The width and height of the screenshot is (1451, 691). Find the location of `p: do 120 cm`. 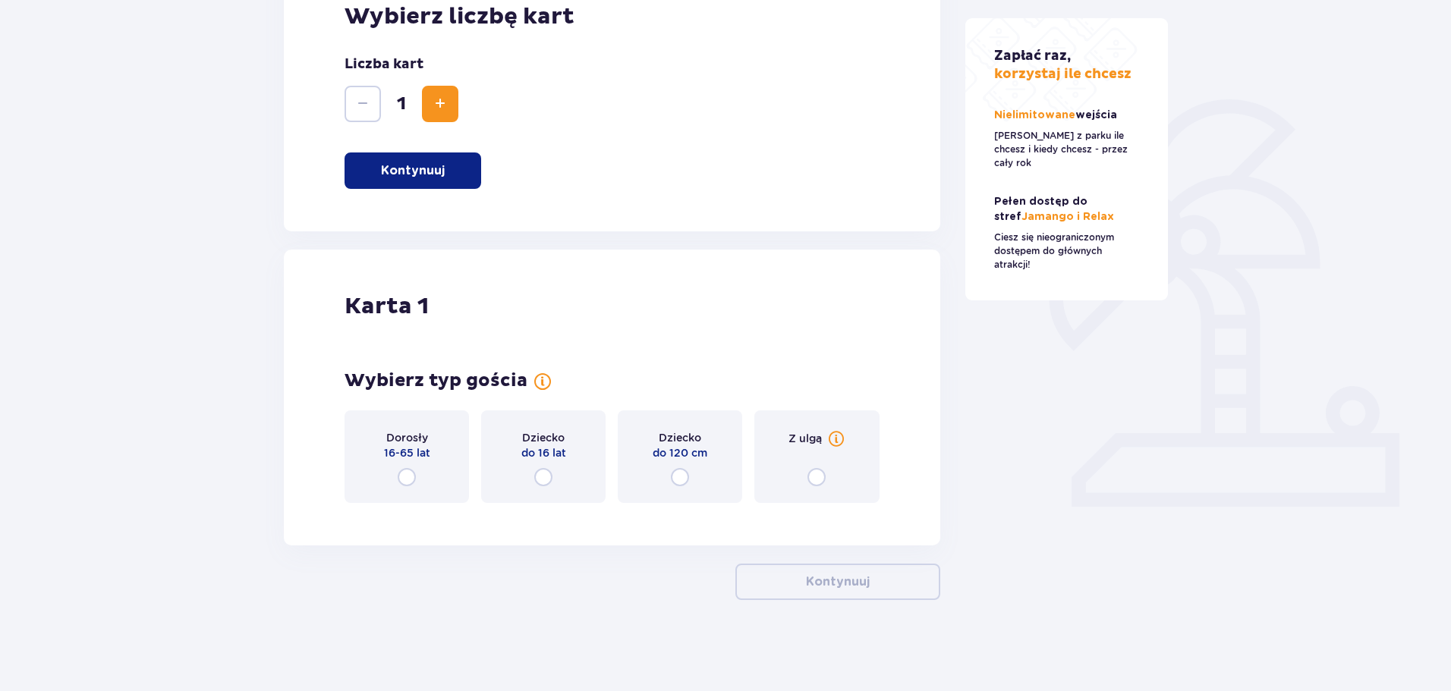

p: do 120 cm is located at coordinates (680, 453).